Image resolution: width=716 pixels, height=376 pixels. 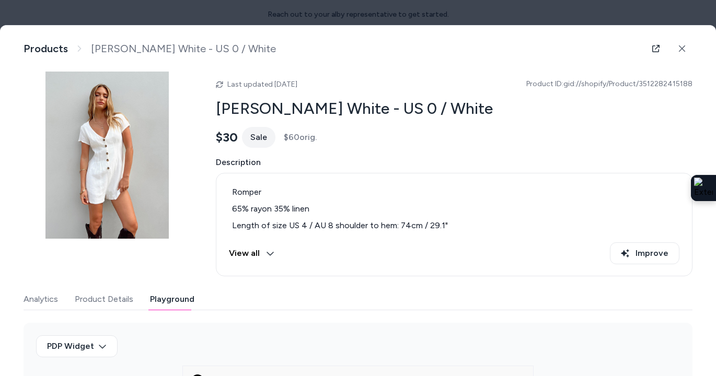 What do you see at coordinates (107, 155) in the screenshot?
I see `img: 0-modelinfo-saskia-us2_ef3bac18-0593-4e77-8e0d-684b7f660262.jpg` at bounding box center [107, 155].